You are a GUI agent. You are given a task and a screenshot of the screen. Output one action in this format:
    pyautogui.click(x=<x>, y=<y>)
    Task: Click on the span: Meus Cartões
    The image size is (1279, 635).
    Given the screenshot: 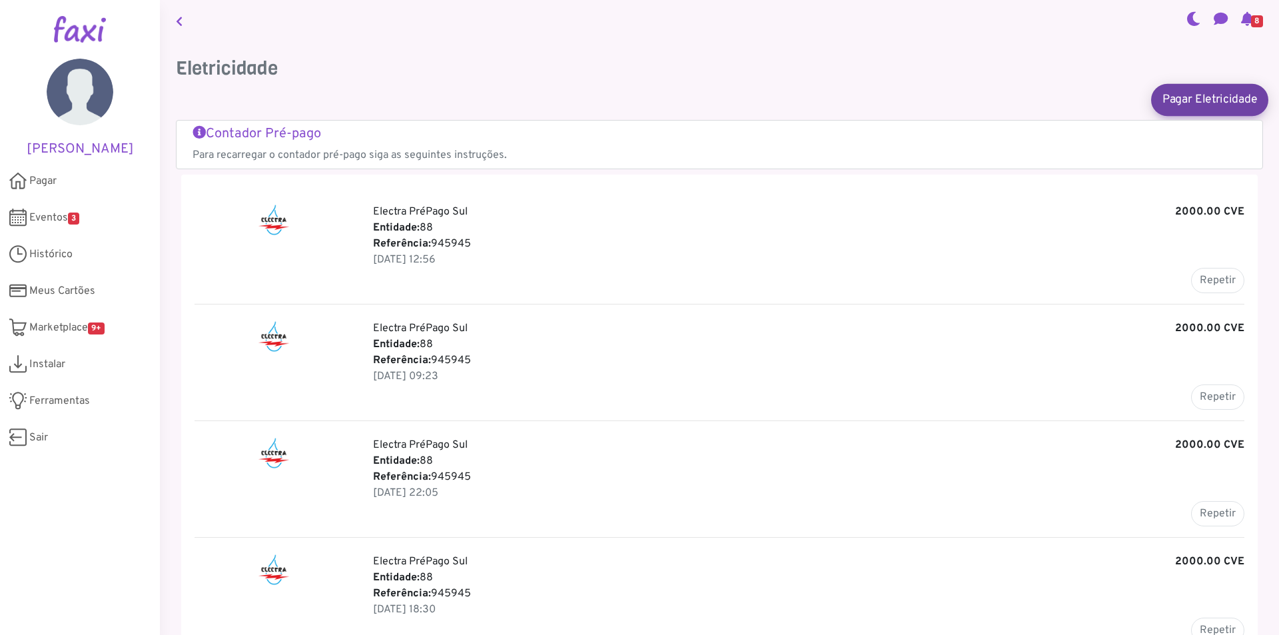 What is the action you would take?
    pyautogui.click(x=62, y=291)
    